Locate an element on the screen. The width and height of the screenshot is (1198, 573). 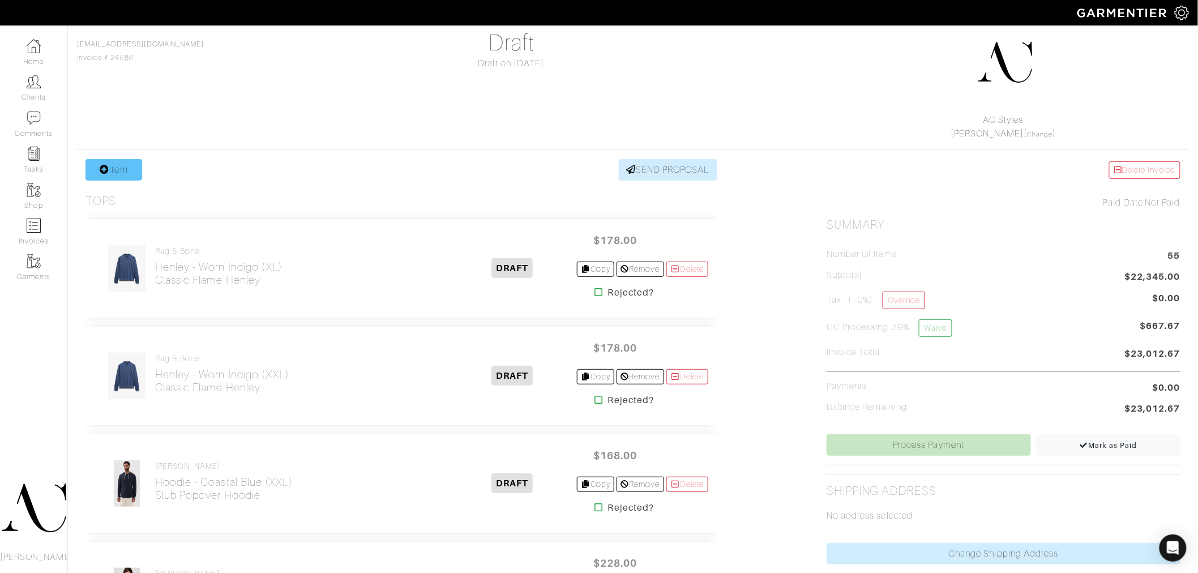
h2: Summary is located at coordinates (1003, 225).